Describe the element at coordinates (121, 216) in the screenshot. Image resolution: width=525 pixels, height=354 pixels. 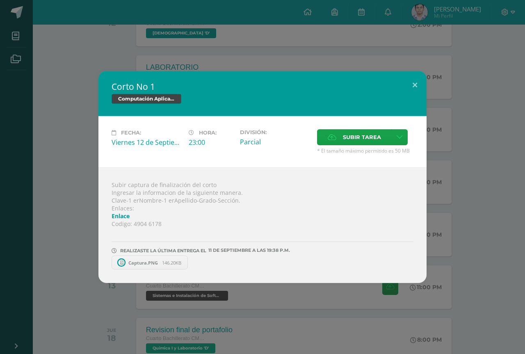
I see `a: Enlace` at that location.